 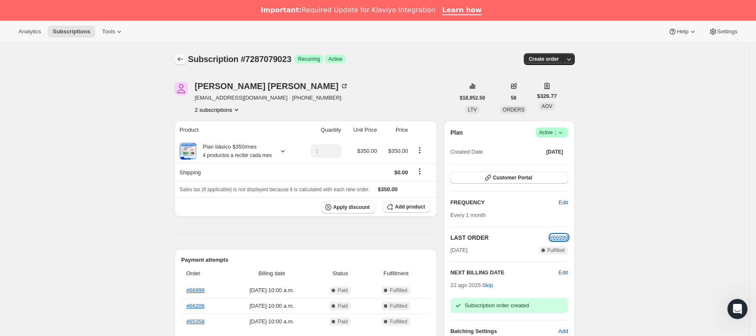 What do you see at coordinates (544, 59) in the screenshot?
I see `span: Create order` at bounding box center [544, 59].